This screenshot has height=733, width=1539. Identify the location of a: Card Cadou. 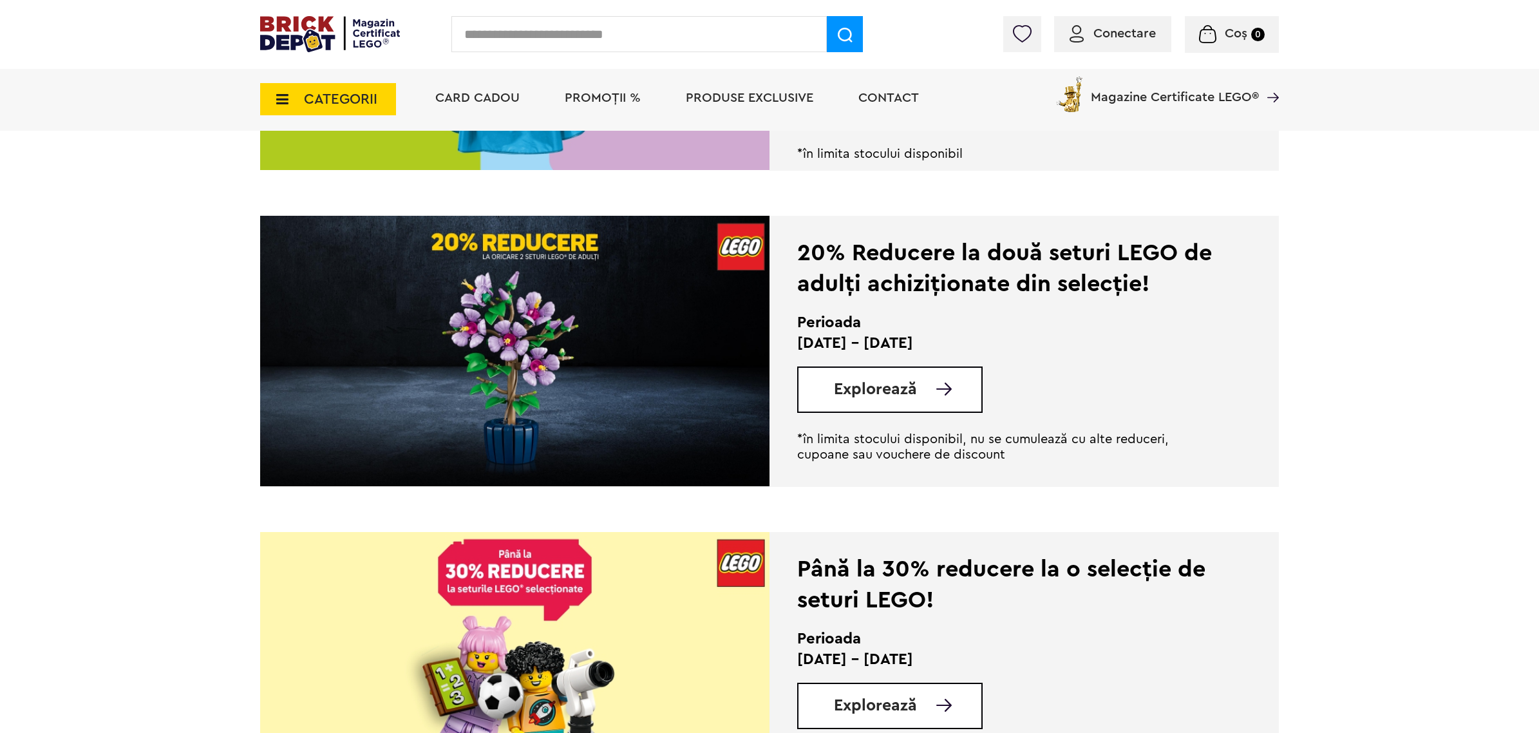
(477, 98).